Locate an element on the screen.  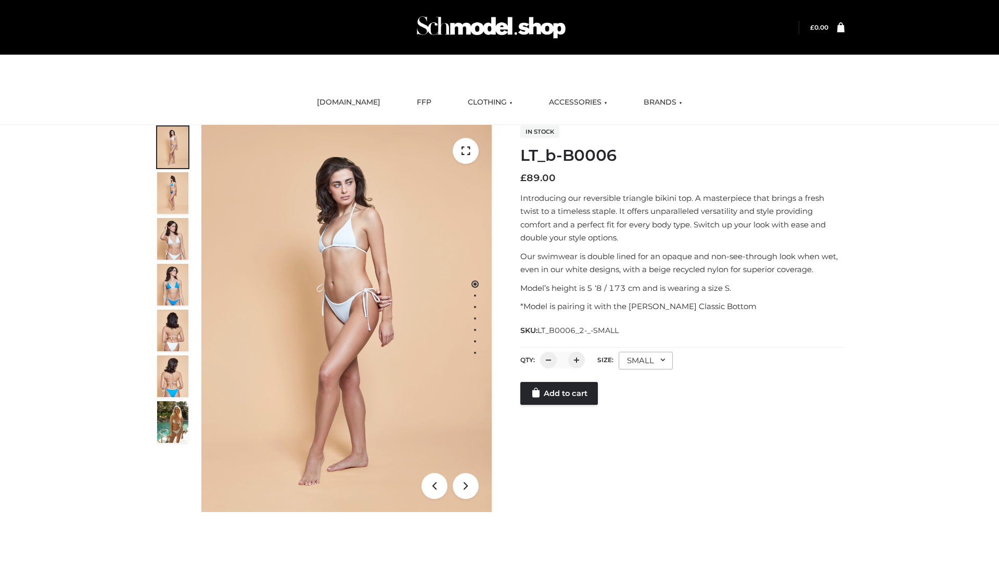
img: ArielClassicBikiniTop_CloudNine_AzureSky_OW114ECO_7-scaled.jpg is located at coordinates (173, 330).